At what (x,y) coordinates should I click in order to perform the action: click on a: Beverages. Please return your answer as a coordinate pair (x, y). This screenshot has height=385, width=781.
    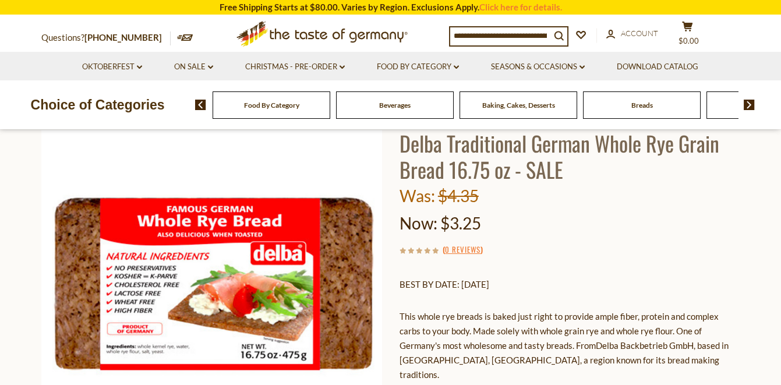
    Looking at the image, I should click on (395, 105).